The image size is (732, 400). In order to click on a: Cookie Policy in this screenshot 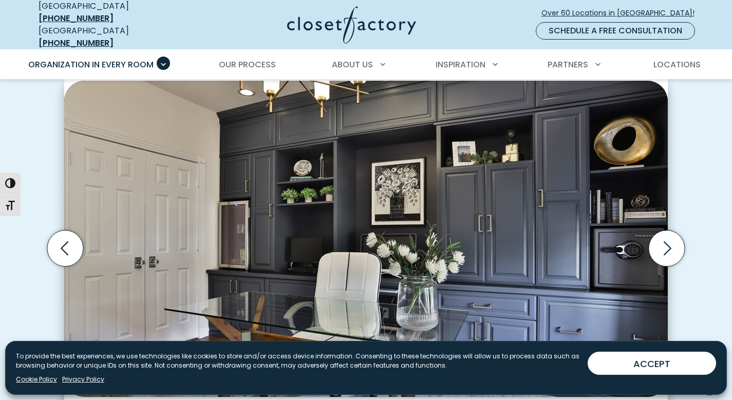, I will do `click(36, 379)`.